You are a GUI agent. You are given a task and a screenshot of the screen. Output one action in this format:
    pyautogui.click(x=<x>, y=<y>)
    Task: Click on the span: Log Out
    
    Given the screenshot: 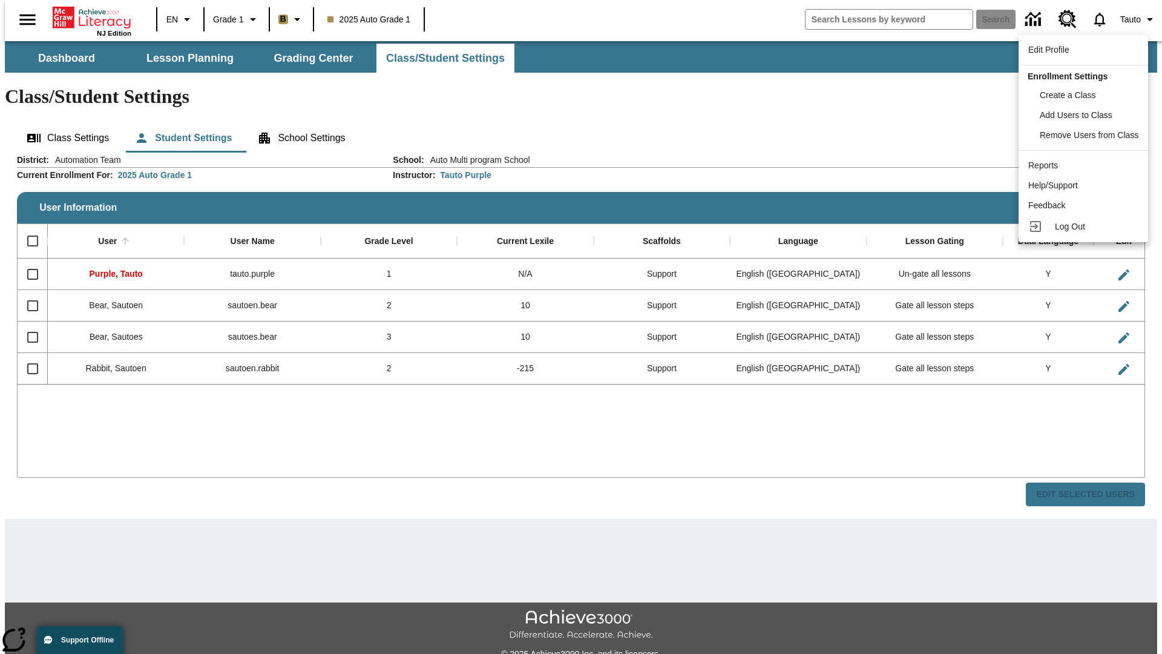 What is the action you would take?
    pyautogui.click(x=1070, y=226)
    